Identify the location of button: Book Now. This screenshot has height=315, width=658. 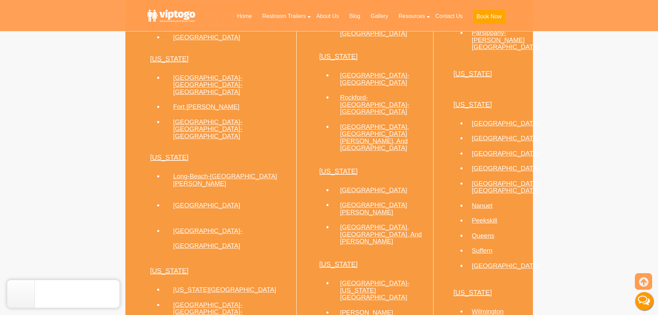
(489, 17).